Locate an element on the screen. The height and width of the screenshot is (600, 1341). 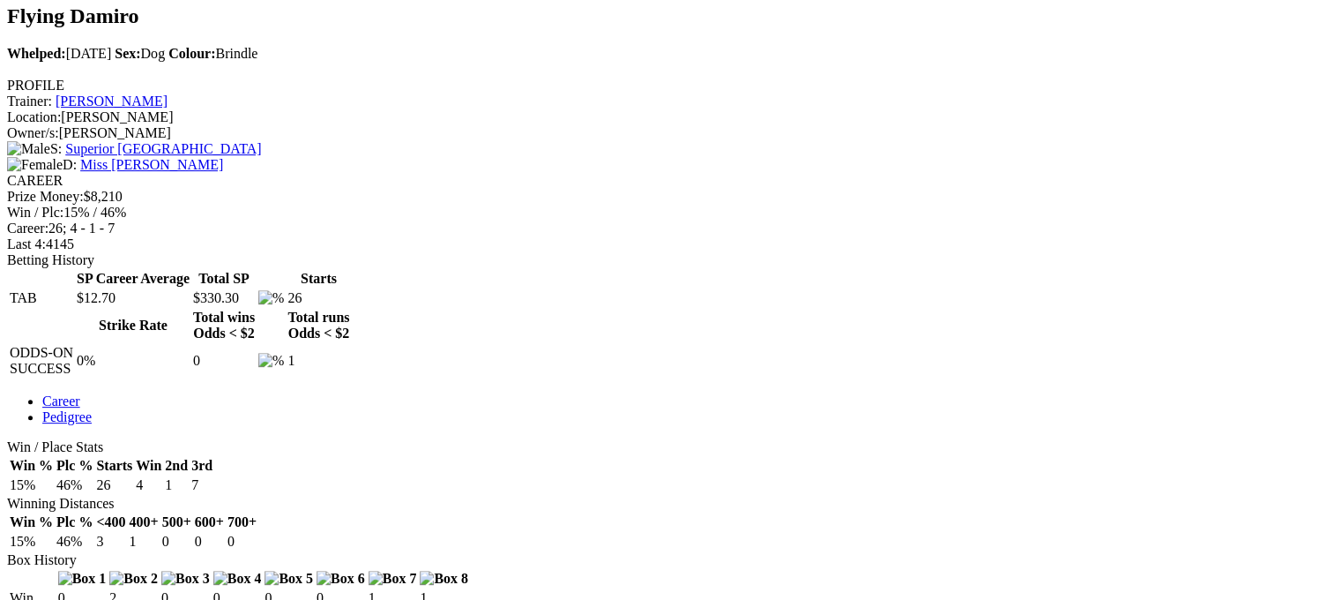
img: Box 4 is located at coordinates (237, 579).